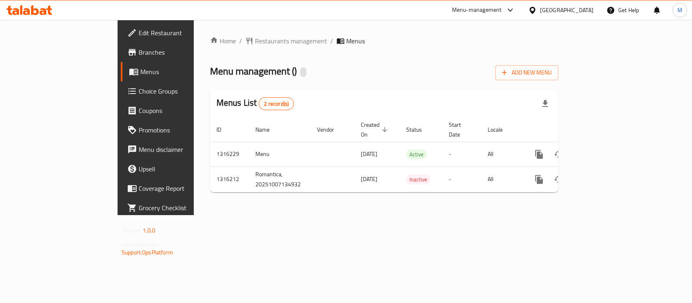 The height and width of the screenshot is (303, 692). I want to click on td: Romantica, 20251007134932, so click(280, 179).